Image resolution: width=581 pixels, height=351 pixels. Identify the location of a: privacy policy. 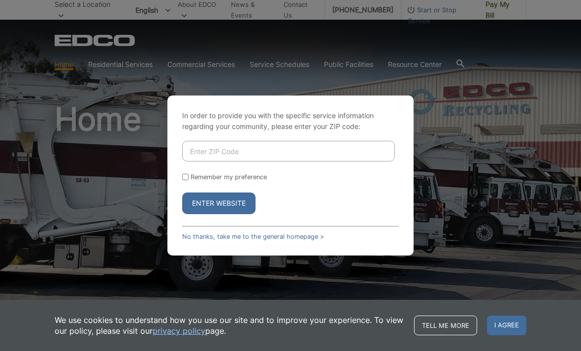
(179, 331).